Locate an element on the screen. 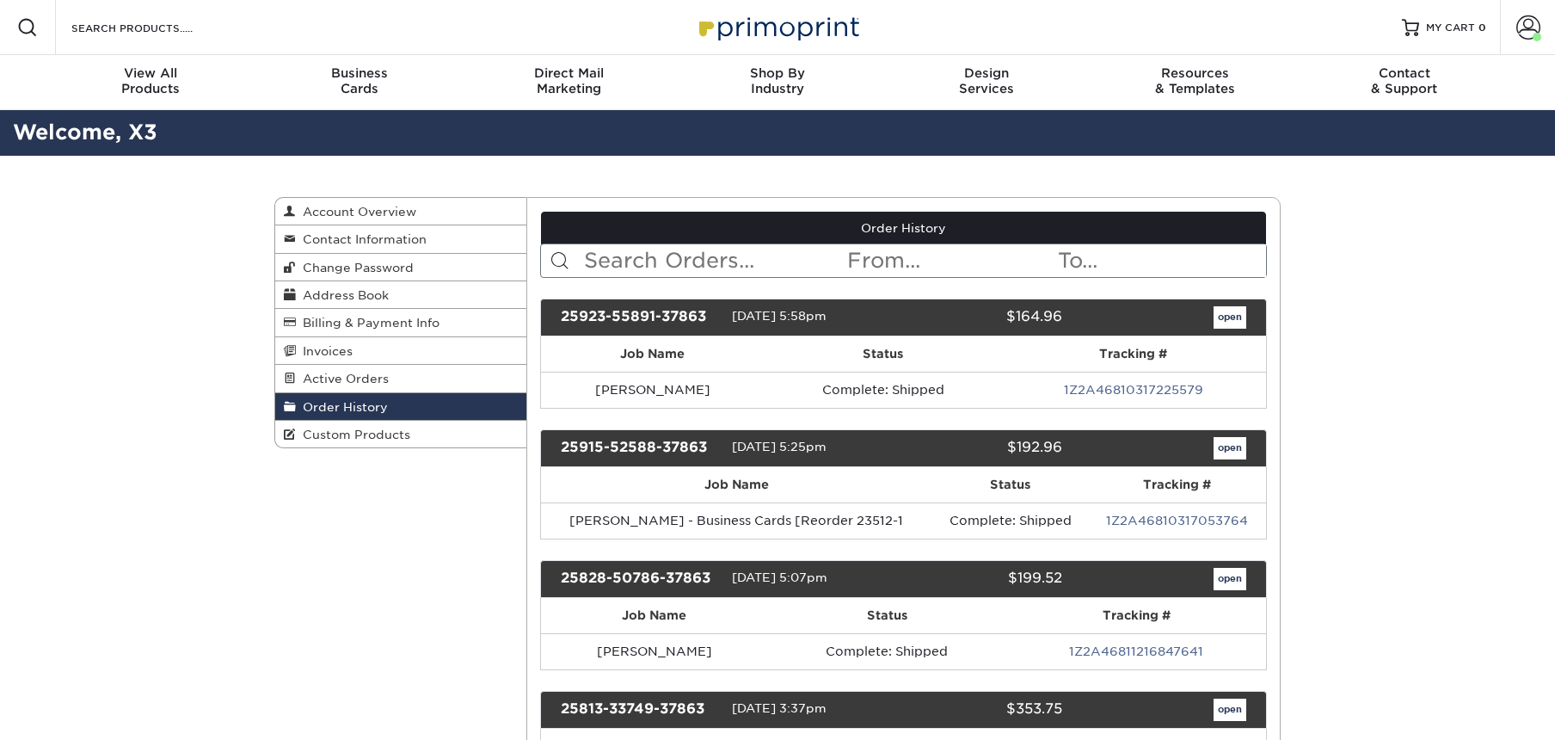  input: SEARCH PRODUCTS..... is located at coordinates (153, 28).